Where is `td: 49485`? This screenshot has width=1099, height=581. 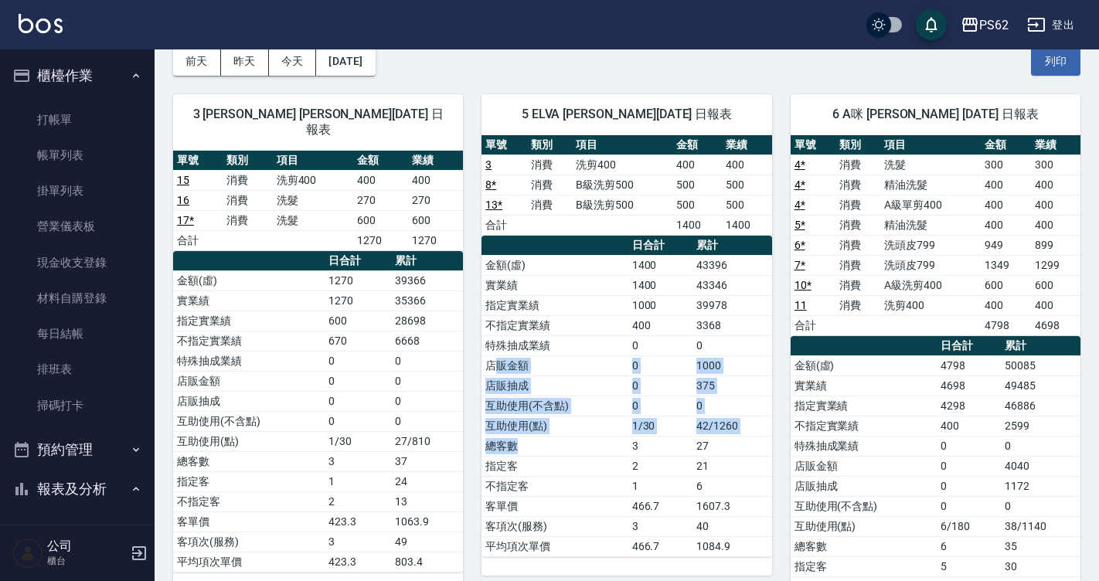 td: 49485 is located at coordinates (1040, 386).